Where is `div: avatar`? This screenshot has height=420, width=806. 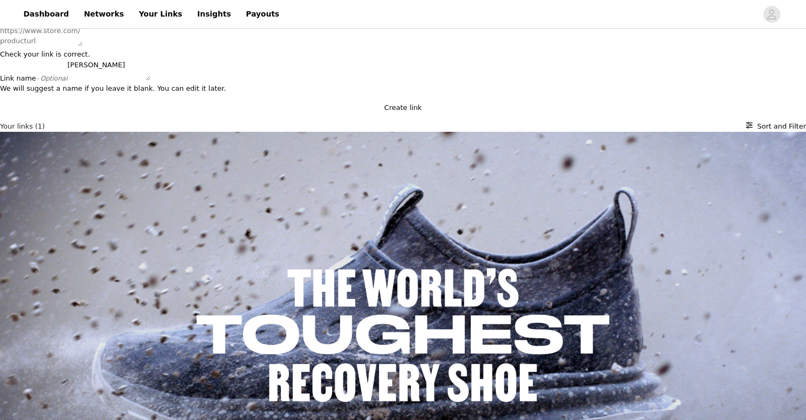 div: avatar is located at coordinates (771, 14).